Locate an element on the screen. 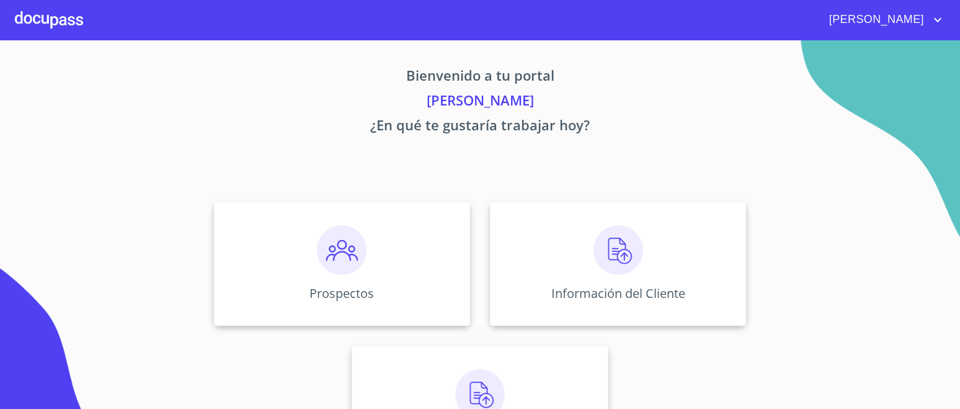 The width and height of the screenshot is (960, 409). img: prospectos.png is located at coordinates (342, 250).